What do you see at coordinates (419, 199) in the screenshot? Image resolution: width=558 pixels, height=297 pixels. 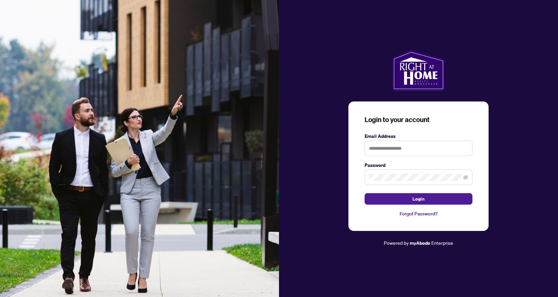 I see `button: Login` at bounding box center [419, 199].